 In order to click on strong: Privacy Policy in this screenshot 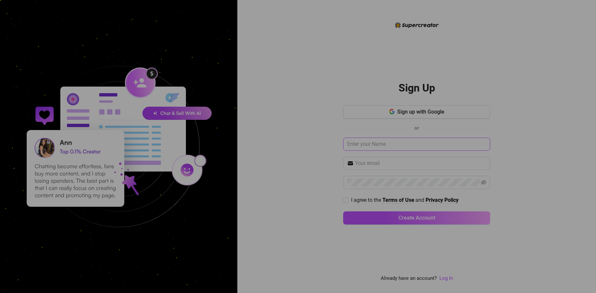, I will do `click(442, 200)`.